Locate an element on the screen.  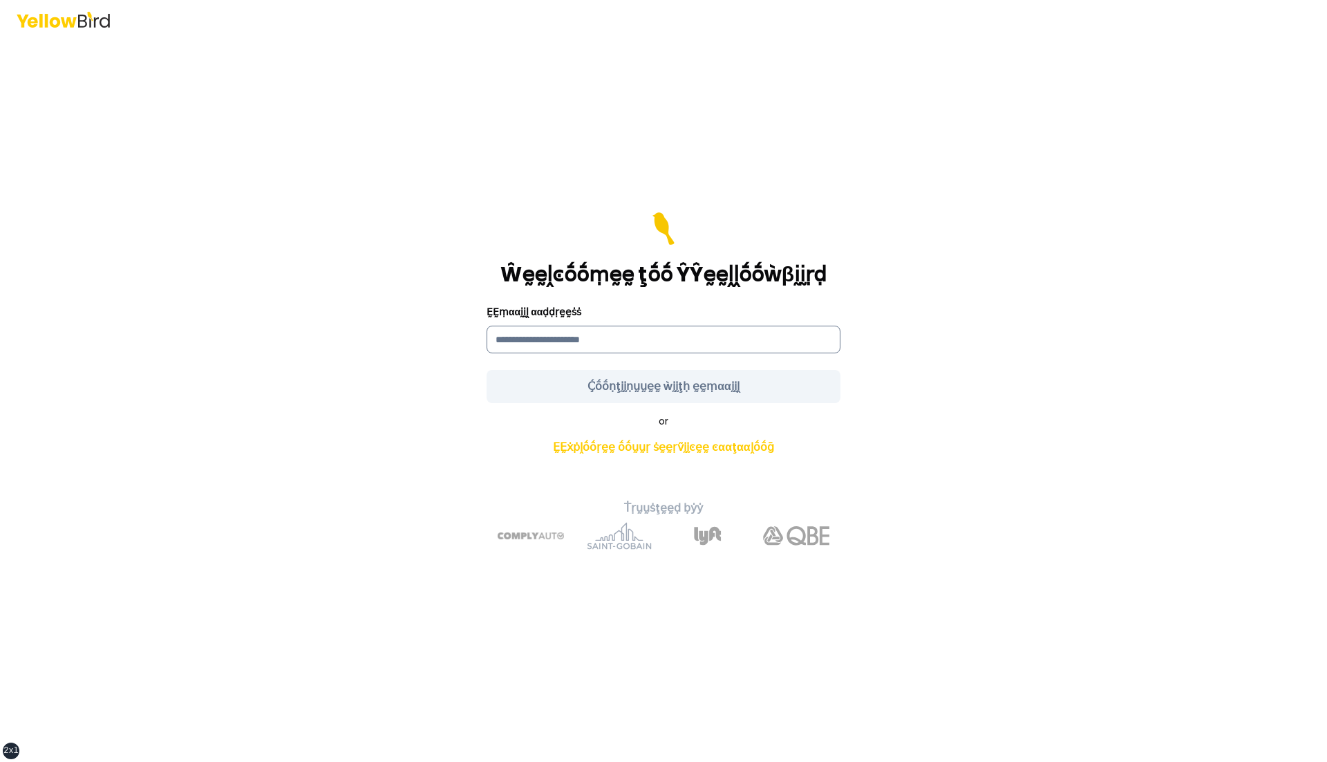
a: ḚḚẋṗḽṓṓṛḛḛ ṓṓṵṵṛ ṡḛḛṛṽḭḭͼḛḛ ͼααţααḽṓṓḡ is located at coordinates (664, 447).